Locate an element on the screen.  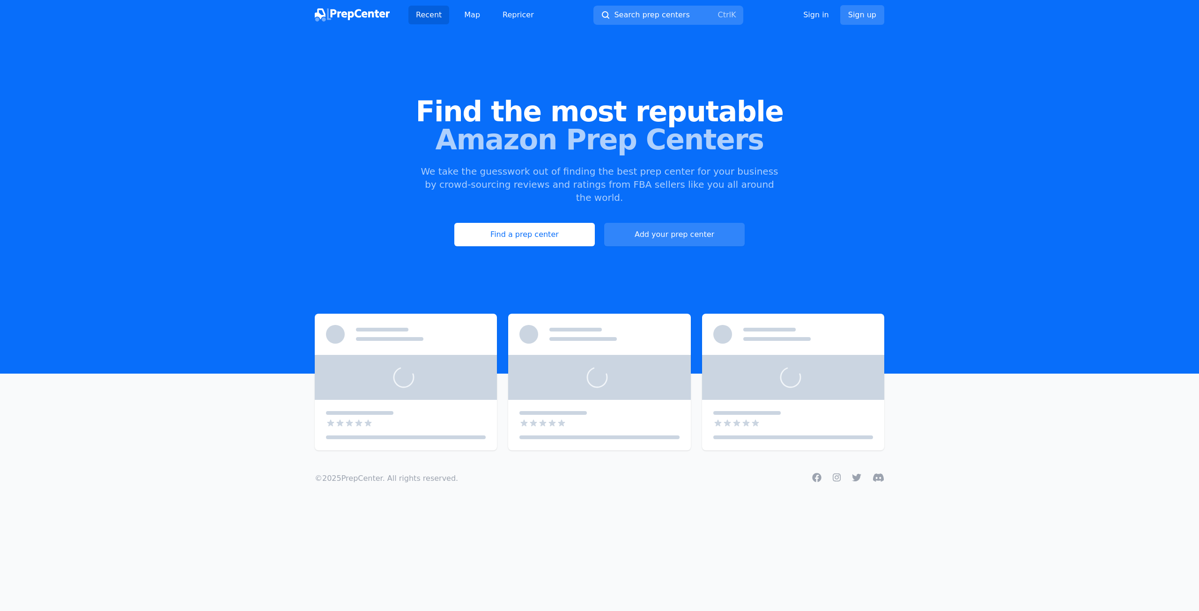
a: Map is located at coordinates (472, 15).